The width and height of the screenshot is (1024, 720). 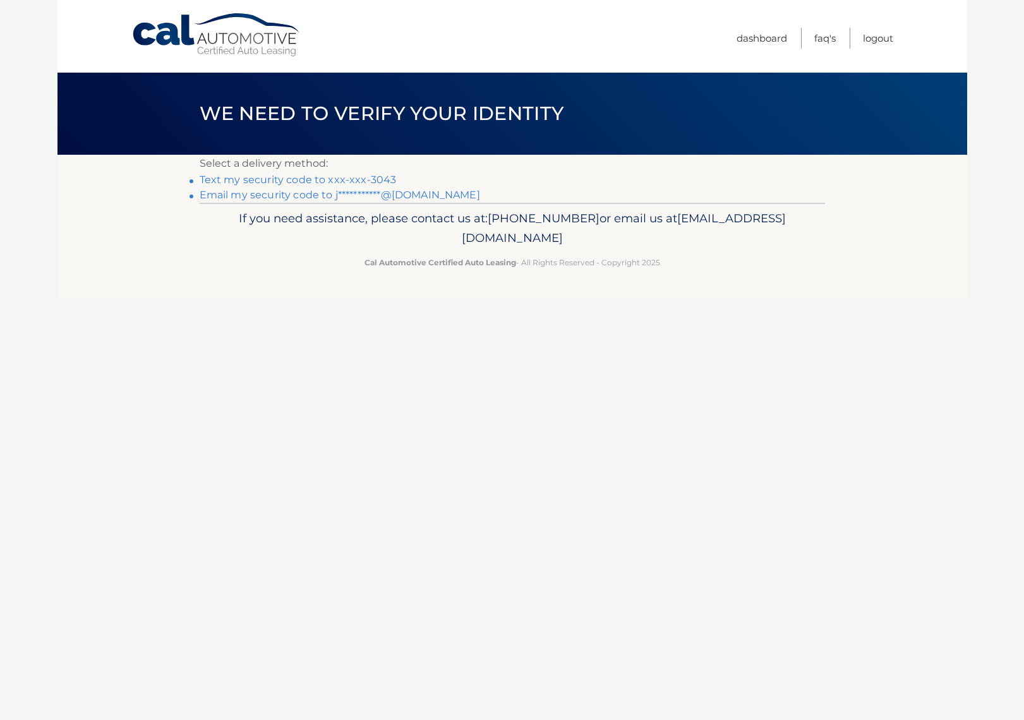 I want to click on a: Text my security code to xxx-xxx-3043, so click(x=298, y=179).